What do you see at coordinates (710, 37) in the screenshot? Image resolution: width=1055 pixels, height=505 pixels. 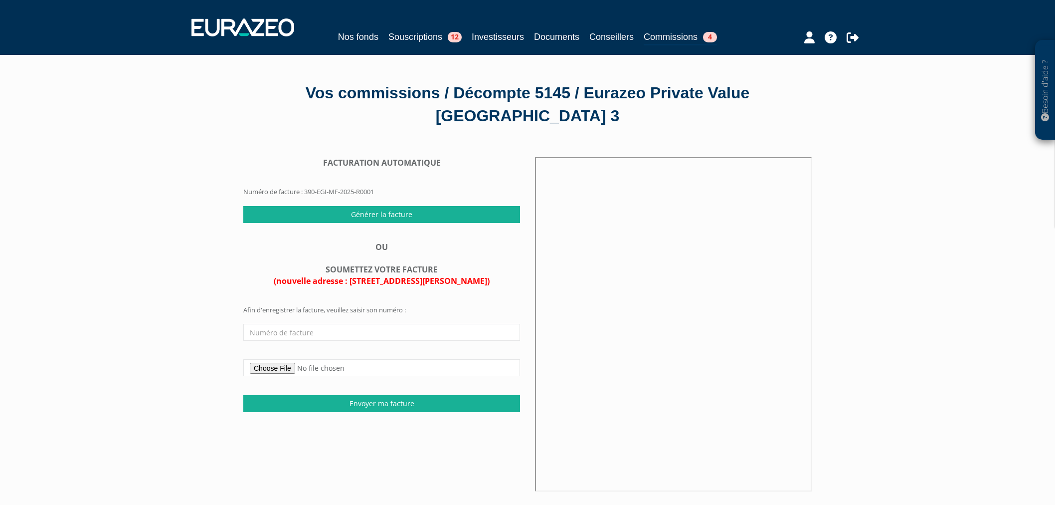 I see `span: 4` at bounding box center [710, 37].